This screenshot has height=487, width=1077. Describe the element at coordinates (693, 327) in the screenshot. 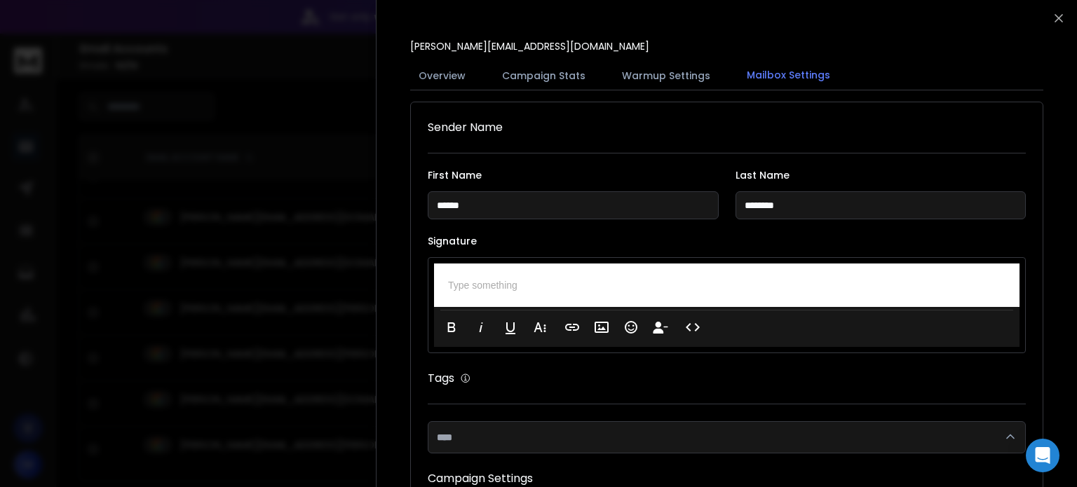

I see `button: Code View` at that location.